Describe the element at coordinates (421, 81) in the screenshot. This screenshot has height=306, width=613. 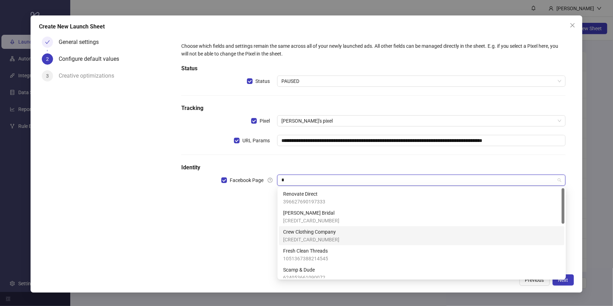
I see `span: PAUSED` at that location.